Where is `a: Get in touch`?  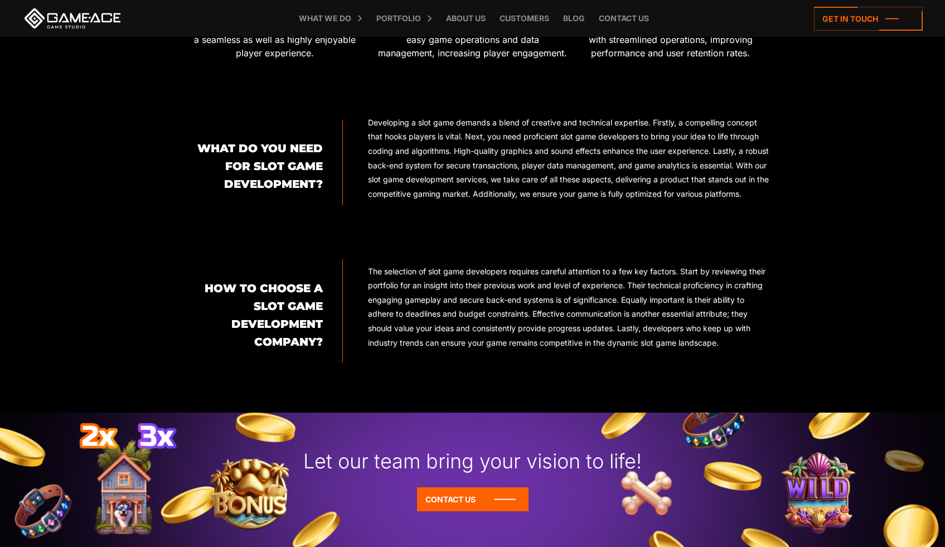 a: Get in touch is located at coordinates (868, 18).